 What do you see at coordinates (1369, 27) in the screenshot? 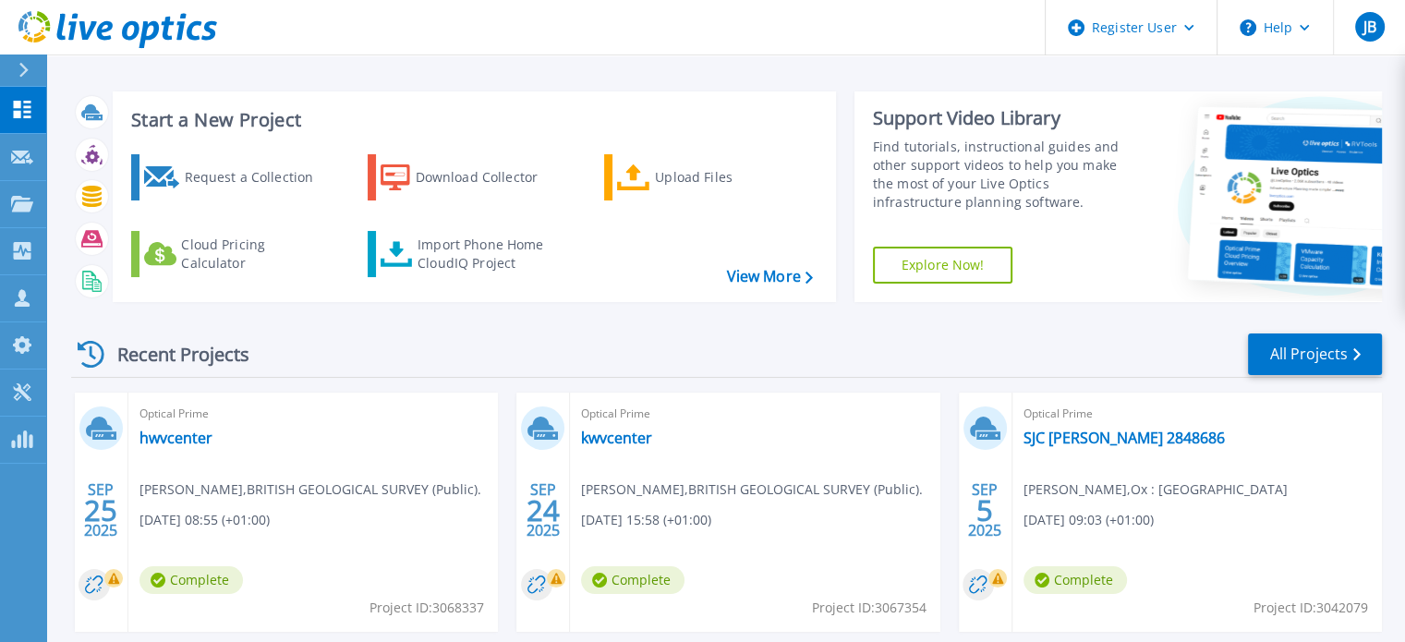
I see `span: JB` at bounding box center [1369, 27].